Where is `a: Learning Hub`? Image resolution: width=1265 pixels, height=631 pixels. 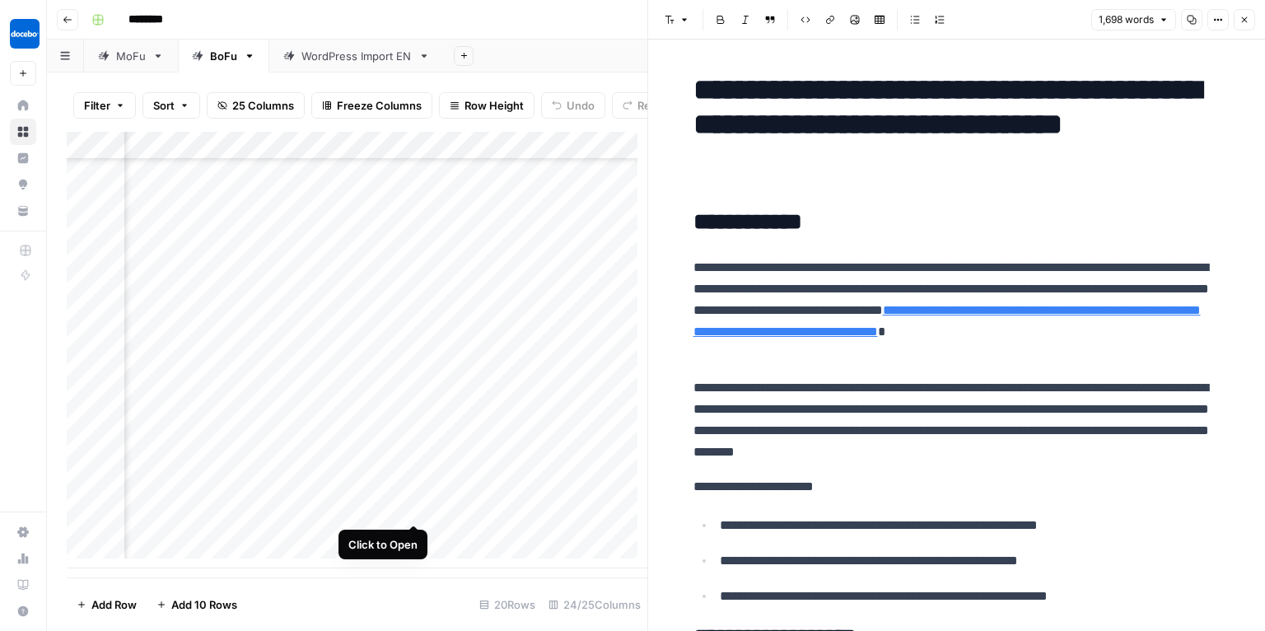 a: Learning Hub is located at coordinates (23, 585).